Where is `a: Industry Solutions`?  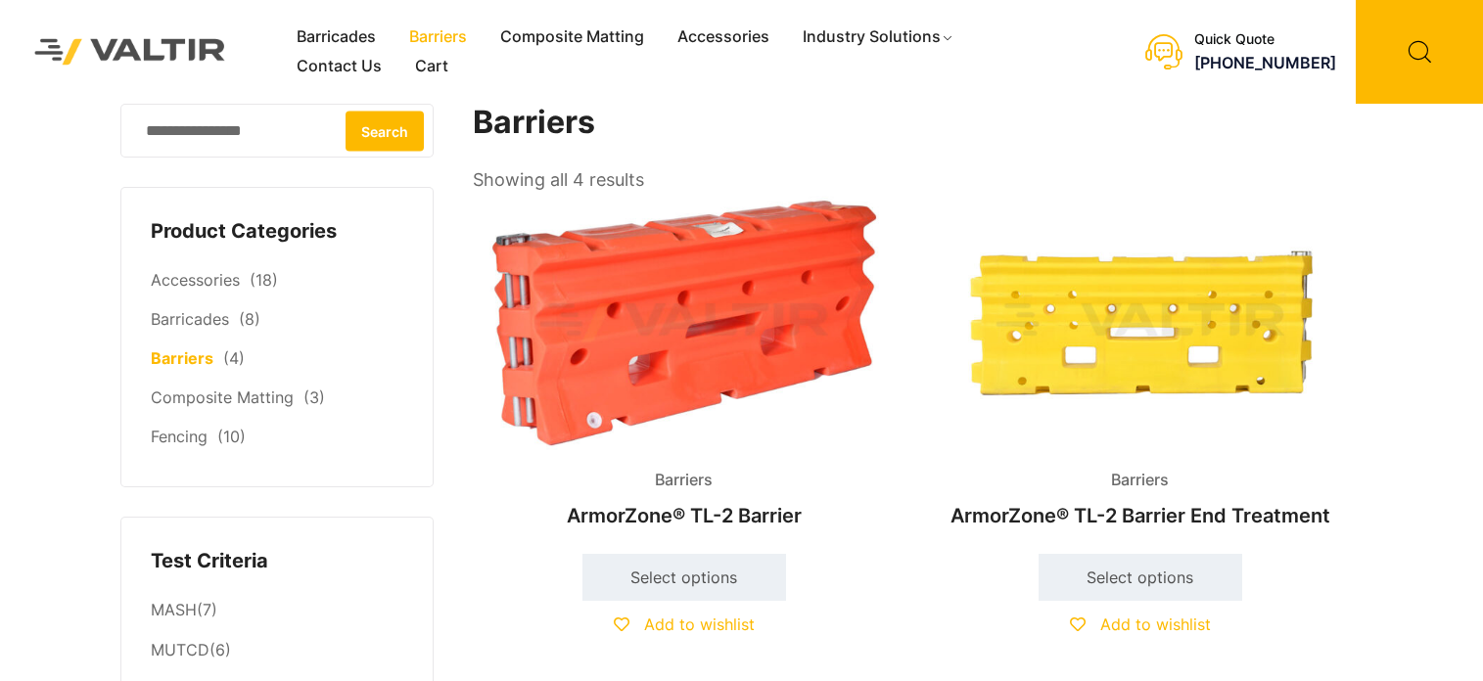 a: Industry Solutions is located at coordinates (878, 37).